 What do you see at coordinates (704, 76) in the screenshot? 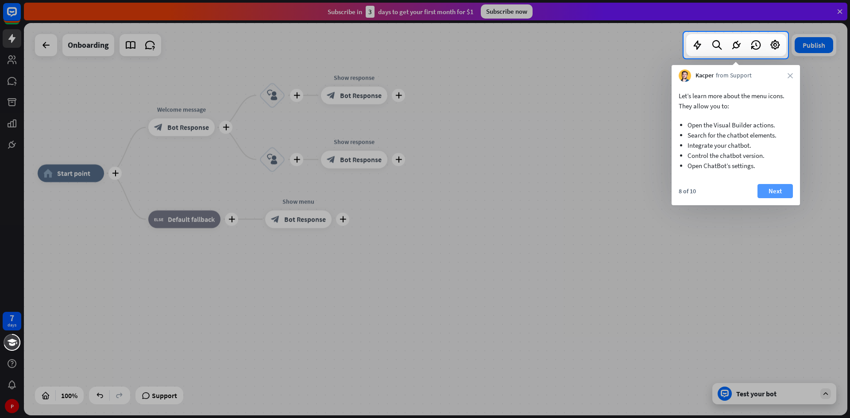
I see `span: Kacper` at bounding box center [704, 76].